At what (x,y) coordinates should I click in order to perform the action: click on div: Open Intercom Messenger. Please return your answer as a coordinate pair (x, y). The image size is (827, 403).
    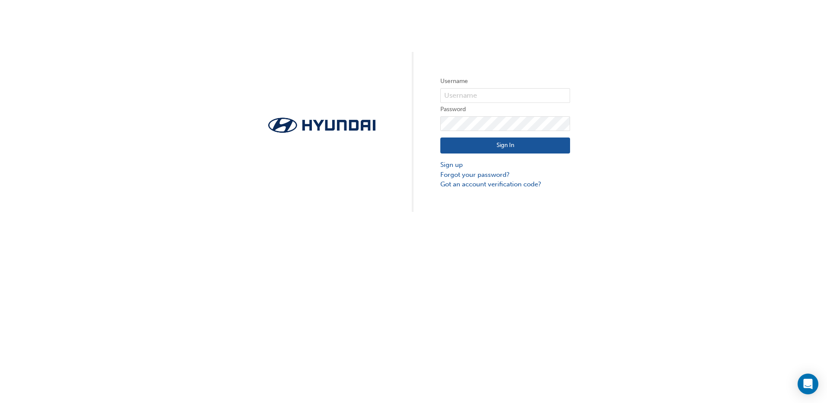
    Looking at the image, I should click on (808, 384).